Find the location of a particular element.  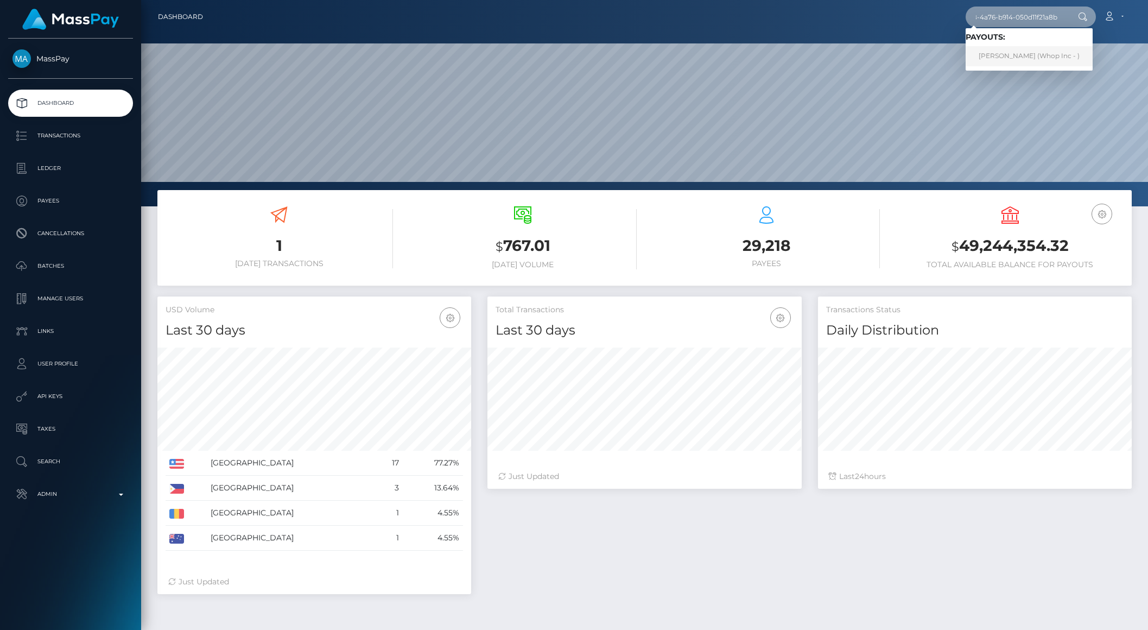

h3: 1 is located at coordinates (279, 245).